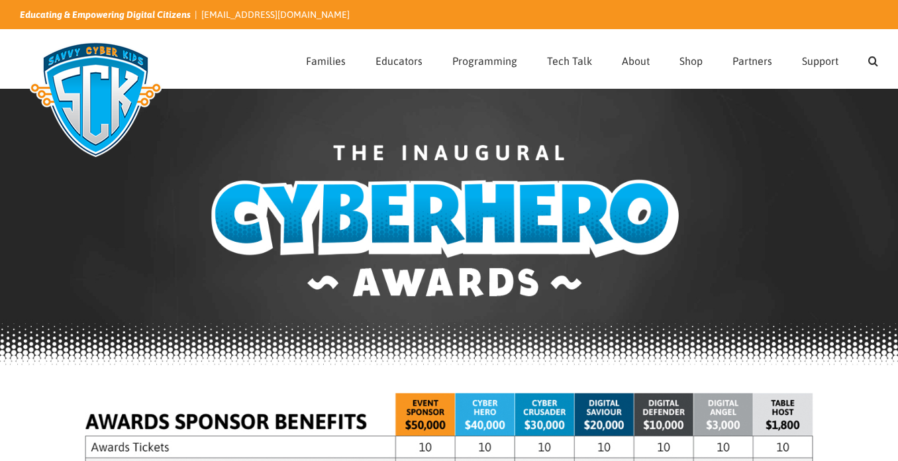 The image size is (898, 461). Describe the element at coordinates (752, 59) in the screenshot. I see `a: Partners` at that location.